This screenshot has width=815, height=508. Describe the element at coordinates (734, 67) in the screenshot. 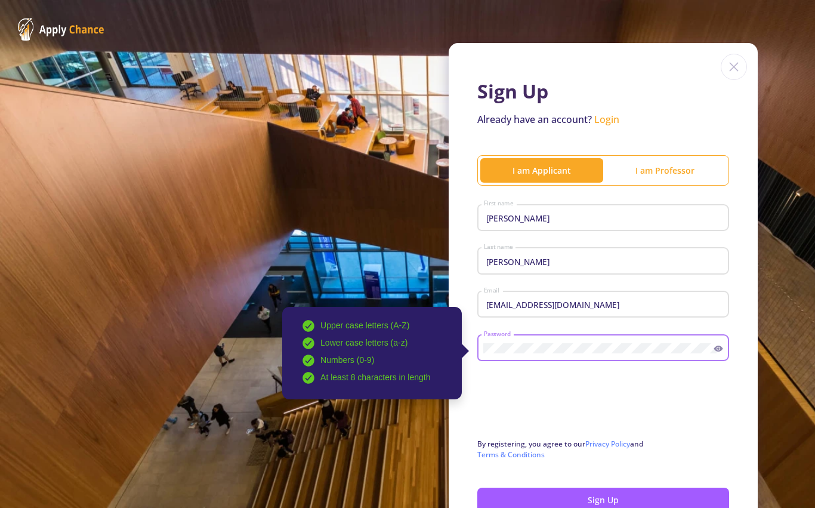

I see `img: close icon` at that location.